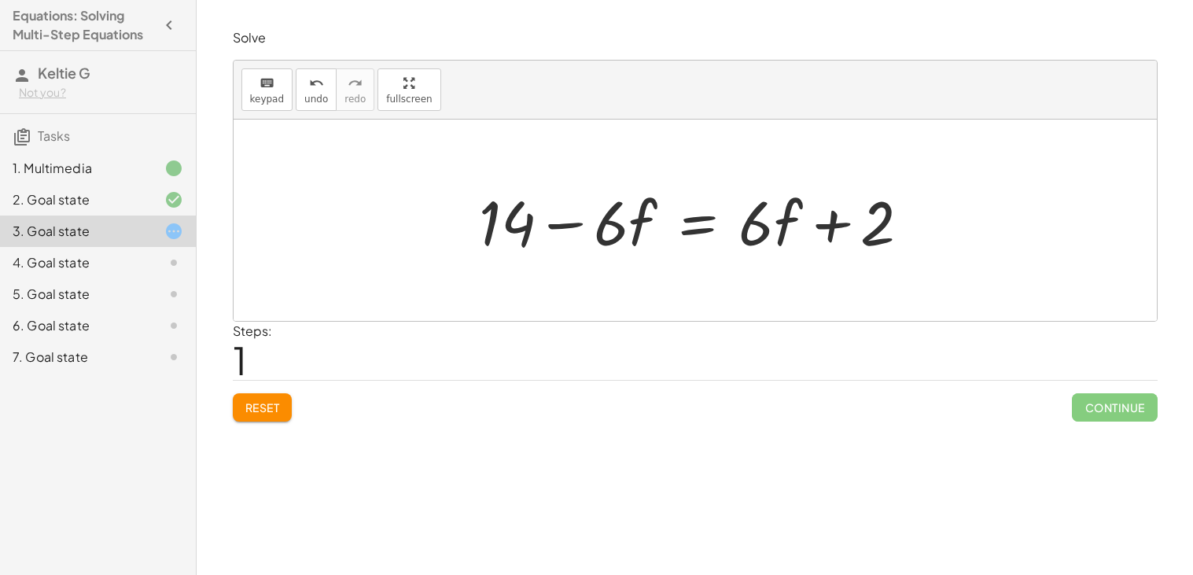 This screenshot has height=575, width=1193. What do you see at coordinates (64, 72) in the screenshot?
I see `span: Keltie G` at bounding box center [64, 72].